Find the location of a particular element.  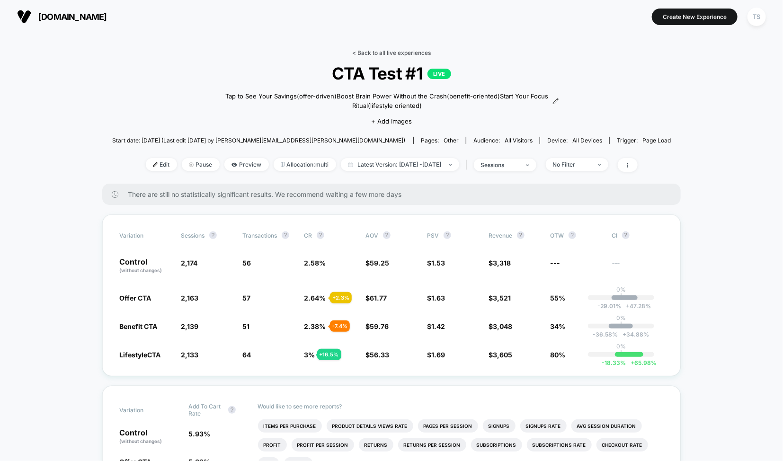

span: 34.88 % is located at coordinates (634, 334).